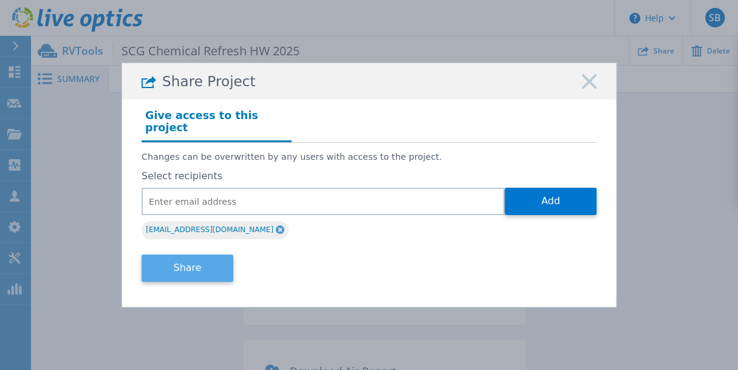  I want to click on button: Add, so click(550, 201).